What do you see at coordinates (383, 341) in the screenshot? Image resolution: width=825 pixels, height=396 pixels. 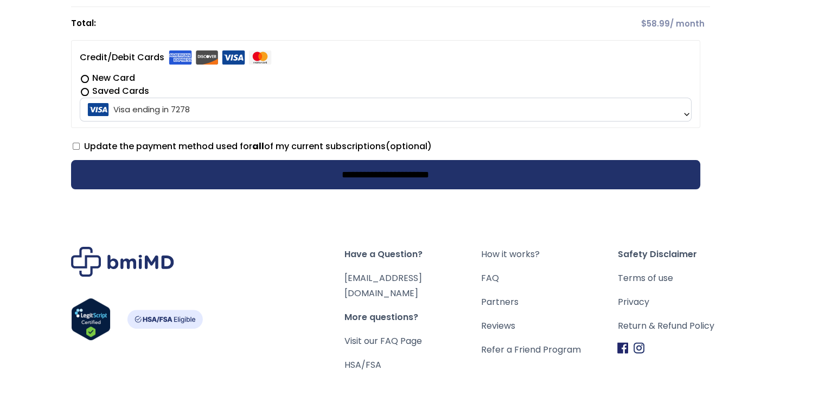 I see `a: Visit our FAQ Page` at bounding box center [383, 341].